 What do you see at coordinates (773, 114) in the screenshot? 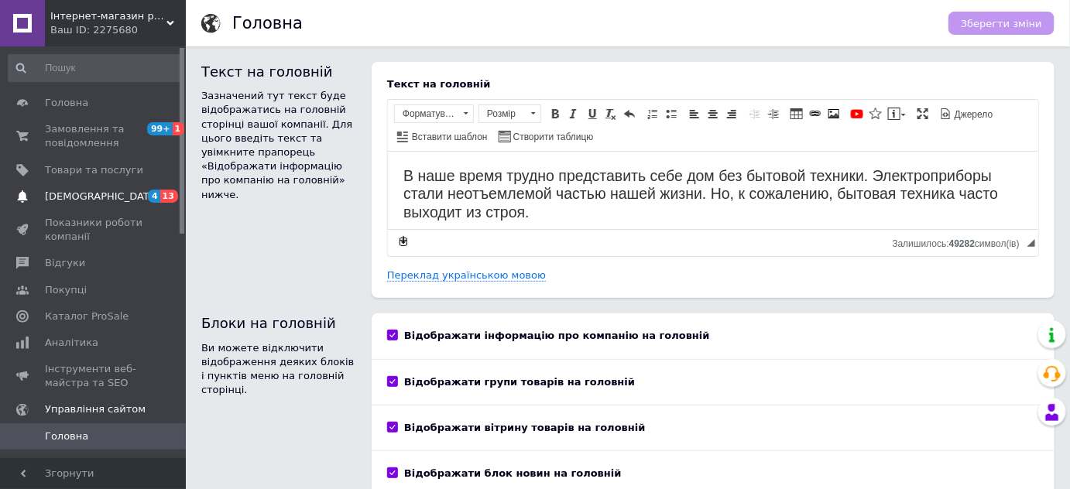
I see `a: Збільшити відступ` at bounding box center [773, 114].